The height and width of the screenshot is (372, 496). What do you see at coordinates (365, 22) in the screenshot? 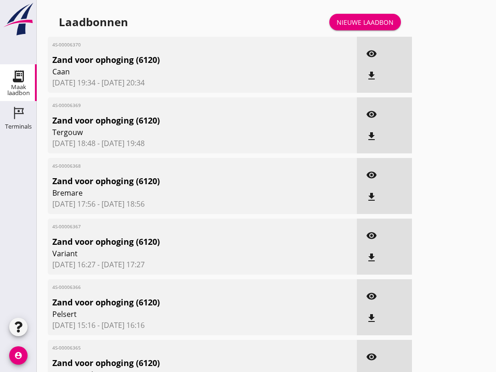
I see `div: Nieuwe laadbon` at bounding box center [365, 22].